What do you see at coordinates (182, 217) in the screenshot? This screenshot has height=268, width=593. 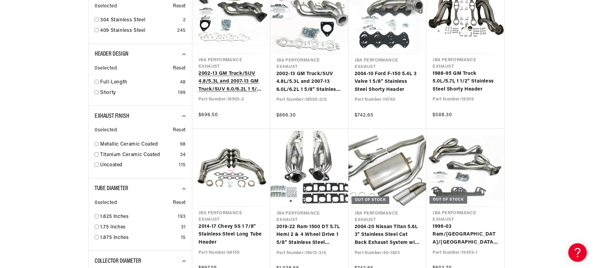 I see `div: 193` at bounding box center [182, 217].